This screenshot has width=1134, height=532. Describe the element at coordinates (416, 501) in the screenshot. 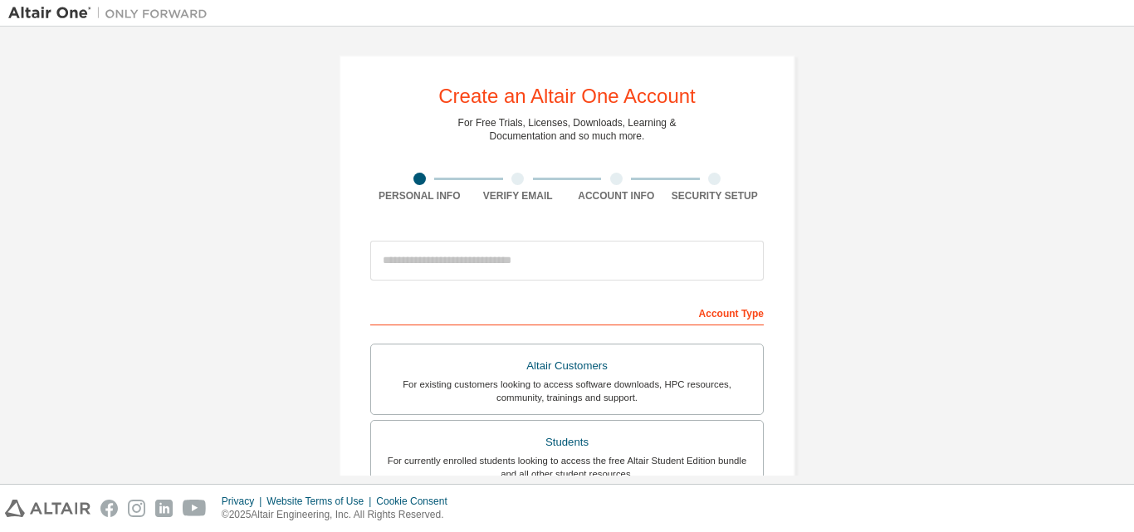

I see `div: Cookie Consent` at that location.